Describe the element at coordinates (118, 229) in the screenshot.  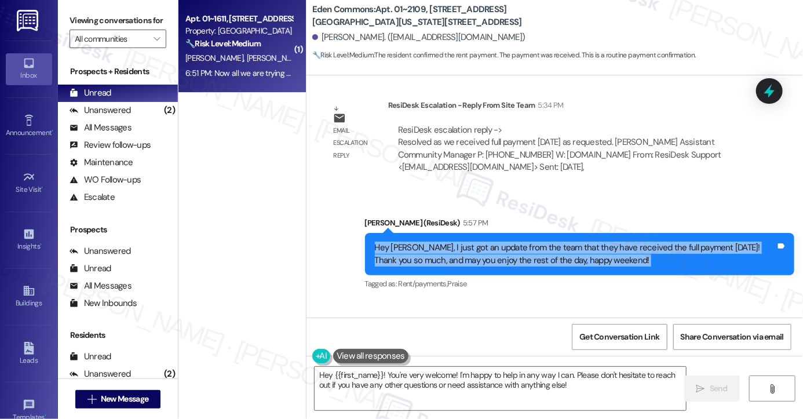
I see `div: Prospects` at that location.